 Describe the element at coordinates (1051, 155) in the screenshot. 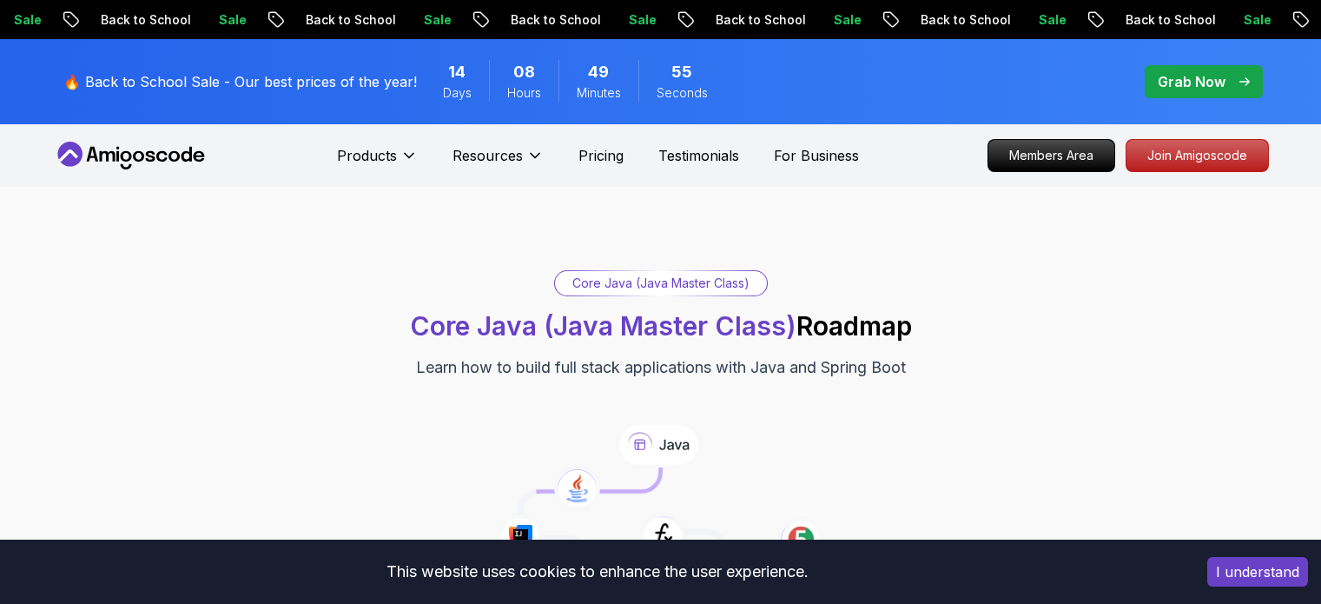

I see `a: Members Area` at that location.